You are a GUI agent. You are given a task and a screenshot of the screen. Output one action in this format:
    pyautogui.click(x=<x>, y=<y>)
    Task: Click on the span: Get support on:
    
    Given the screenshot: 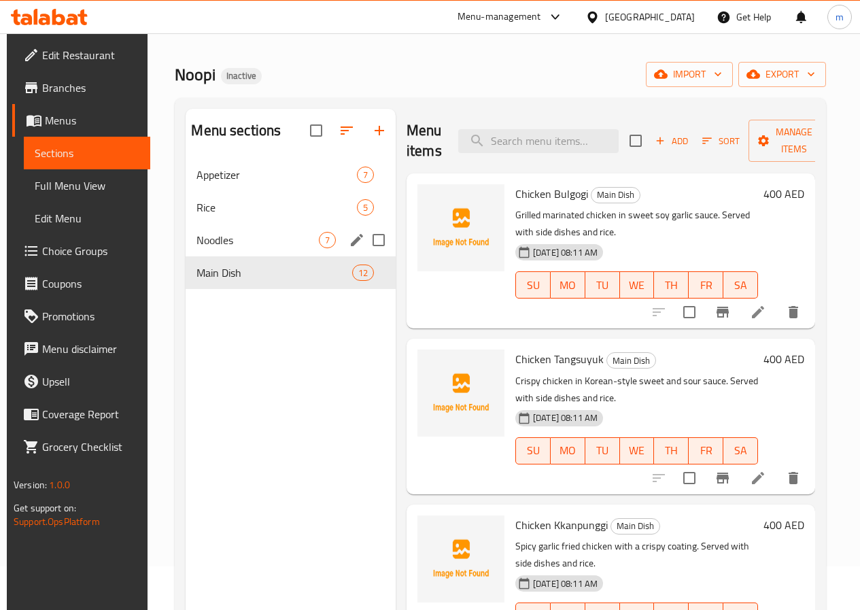 What is the action you would take?
    pyautogui.click(x=45, y=508)
    